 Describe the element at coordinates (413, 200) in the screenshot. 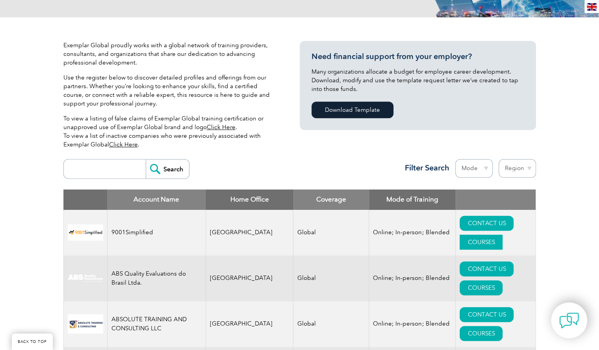

I see `th: Mode of Training: activate to sort column ascending` at that location.